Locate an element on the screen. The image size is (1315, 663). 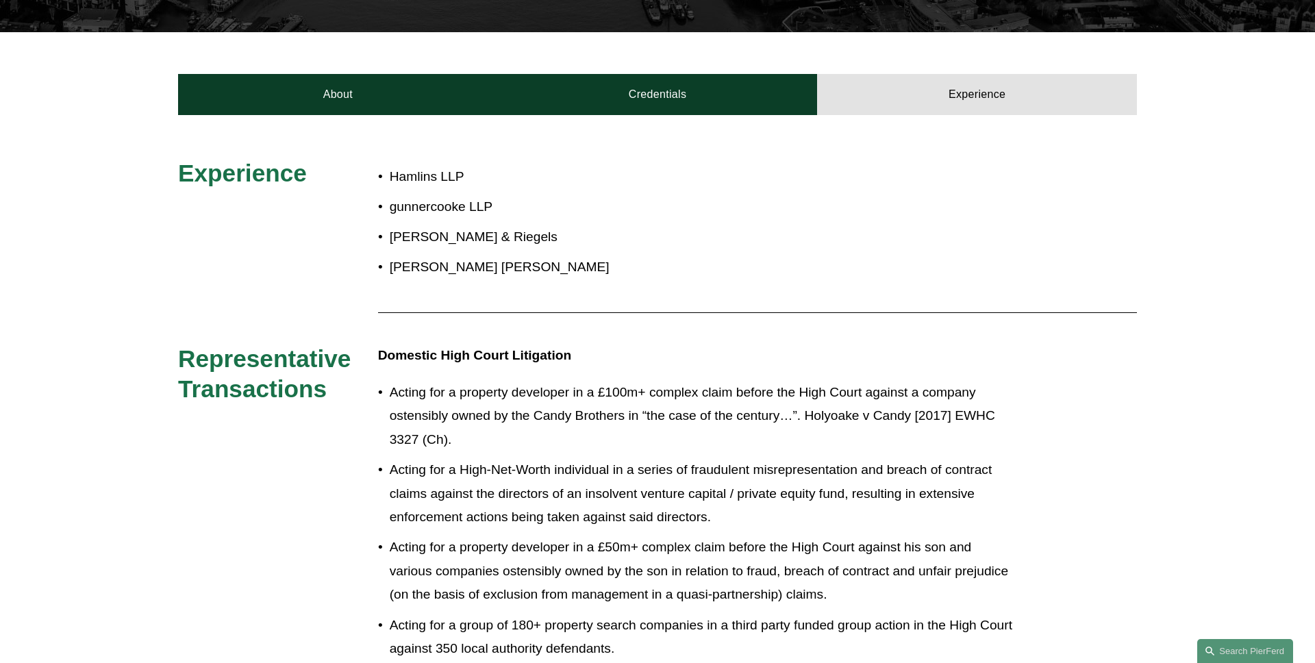
p: Hamlins LLP is located at coordinates (703, 177).